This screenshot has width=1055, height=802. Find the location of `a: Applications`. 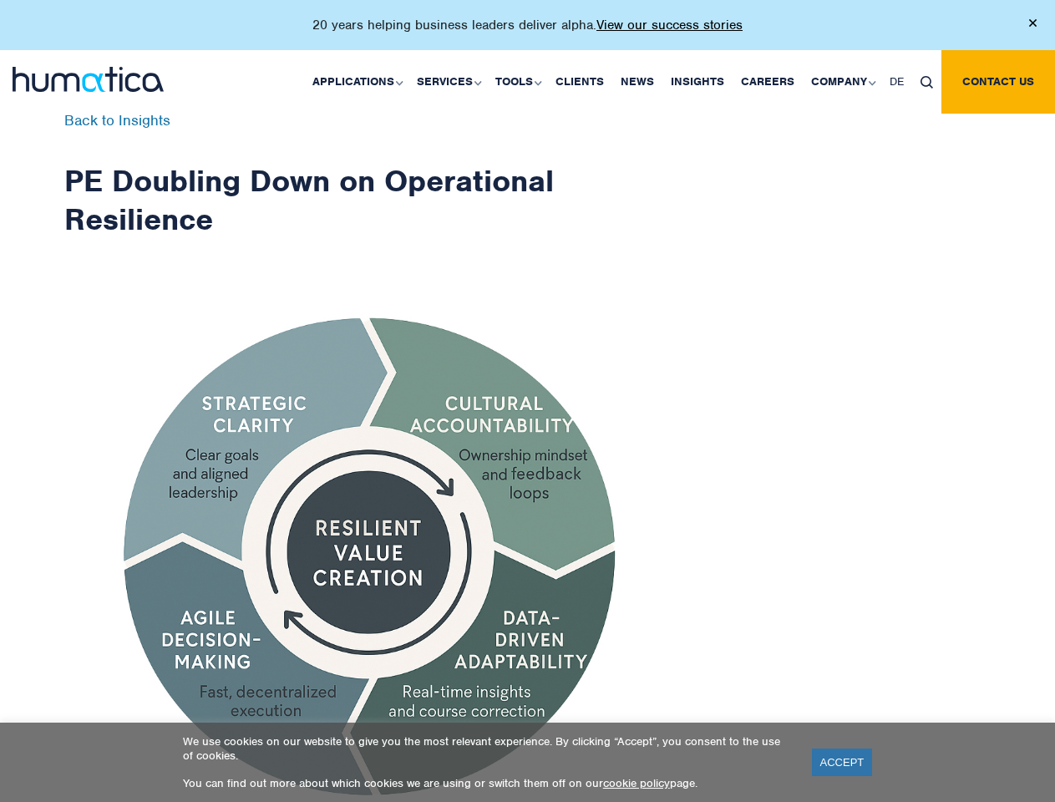

a: Applications is located at coordinates (356, 82).